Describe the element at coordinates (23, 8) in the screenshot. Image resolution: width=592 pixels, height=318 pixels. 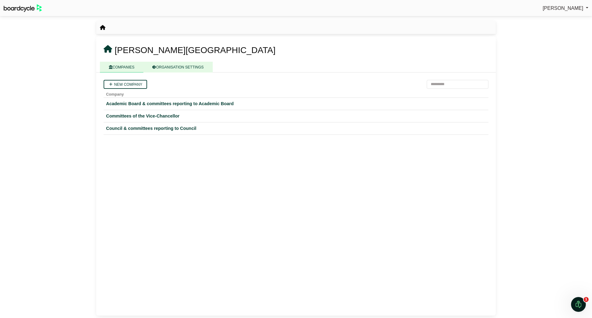
I see `img: BoardcycleBlackGreen-aaafeed430059cb809a45853b8cf6d952af9d84e6e89e1f1685b34bfd5cb7d64.svg` at that location.